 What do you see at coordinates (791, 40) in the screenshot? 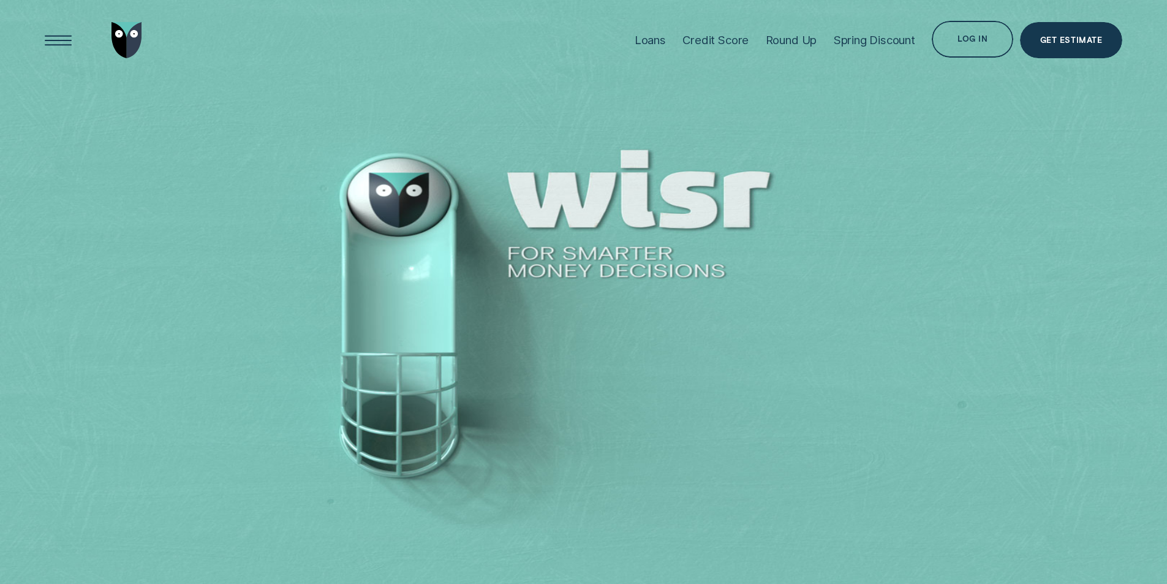
I see `div: Round Up` at bounding box center [791, 40].